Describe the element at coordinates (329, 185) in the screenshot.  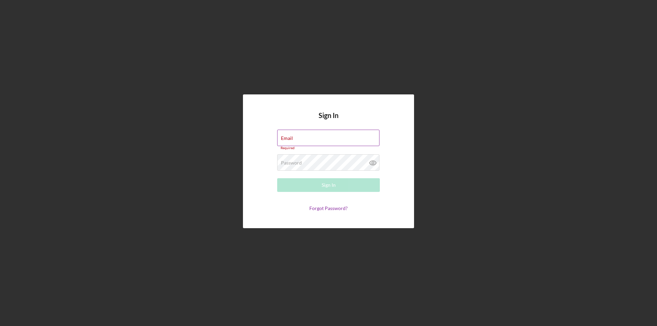
I see `div: Sign In` at that location.